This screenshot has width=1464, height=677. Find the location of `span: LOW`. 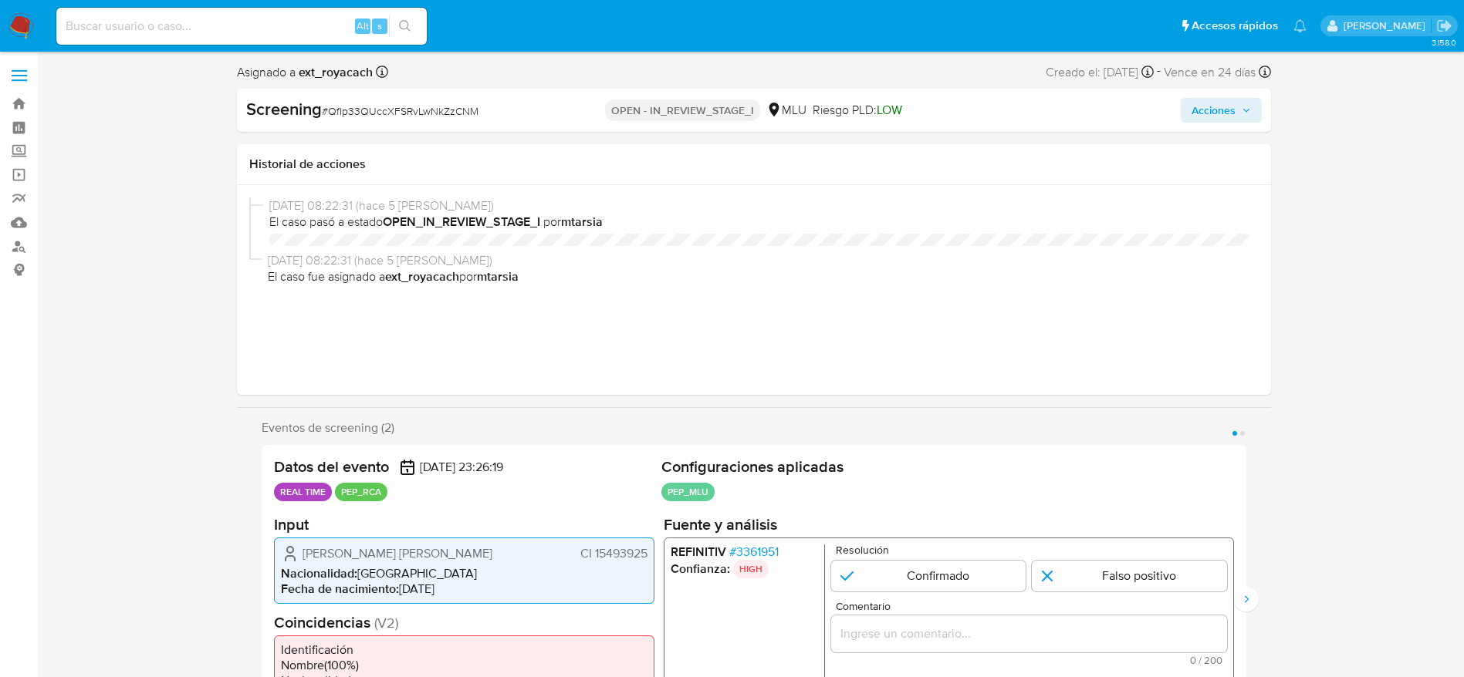

span: LOW is located at coordinates (889, 110).